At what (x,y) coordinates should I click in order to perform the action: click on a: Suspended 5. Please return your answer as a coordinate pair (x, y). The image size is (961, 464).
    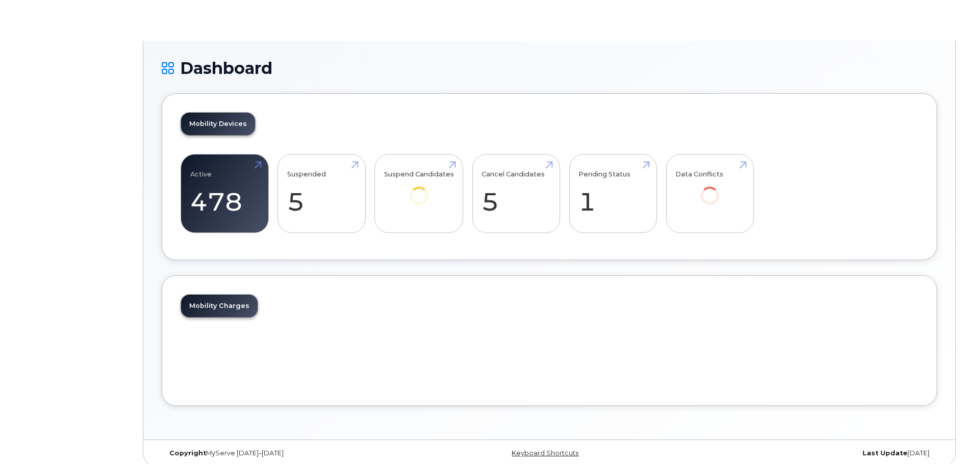
    Looking at the image, I should click on (321, 194).